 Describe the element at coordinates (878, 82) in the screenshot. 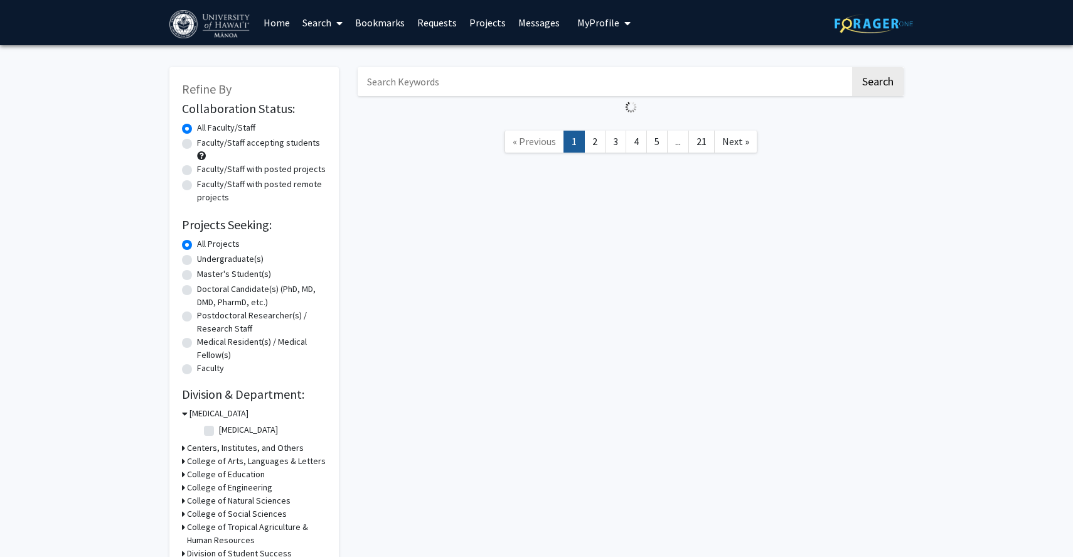

I see `button: Search` at that location.